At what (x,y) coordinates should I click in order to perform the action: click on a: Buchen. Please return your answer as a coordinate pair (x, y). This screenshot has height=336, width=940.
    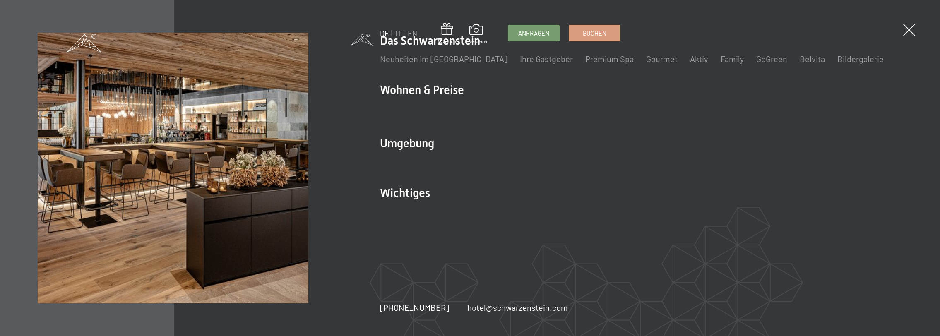
    Looking at the image, I should click on (595, 33).